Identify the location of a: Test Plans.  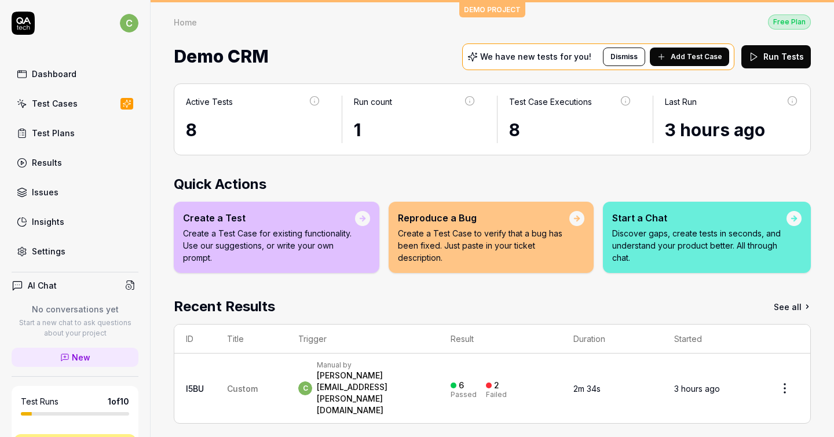
(75, 133).